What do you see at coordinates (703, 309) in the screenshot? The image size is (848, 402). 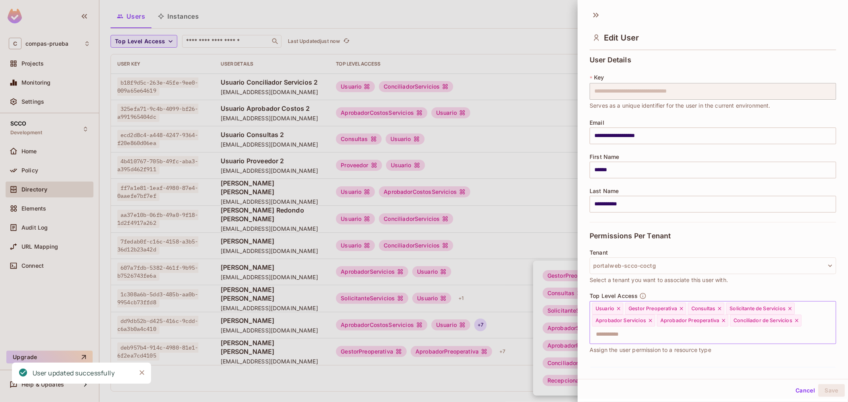 I see `span: Consultas` at bounding box center [703, 309].